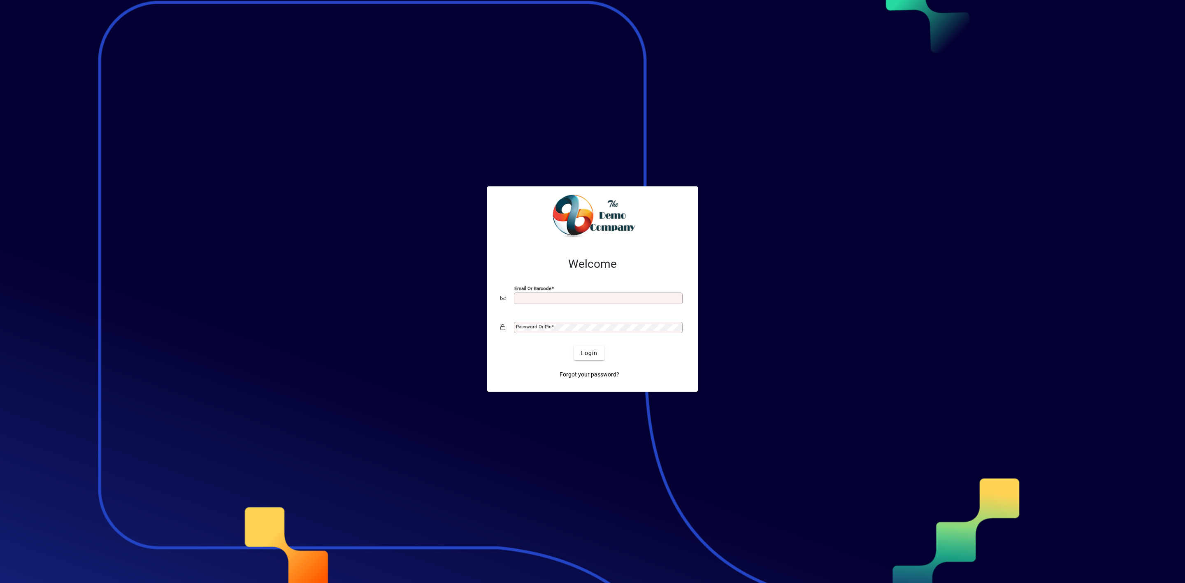  I want to click on button: Login, so click(589, 353).